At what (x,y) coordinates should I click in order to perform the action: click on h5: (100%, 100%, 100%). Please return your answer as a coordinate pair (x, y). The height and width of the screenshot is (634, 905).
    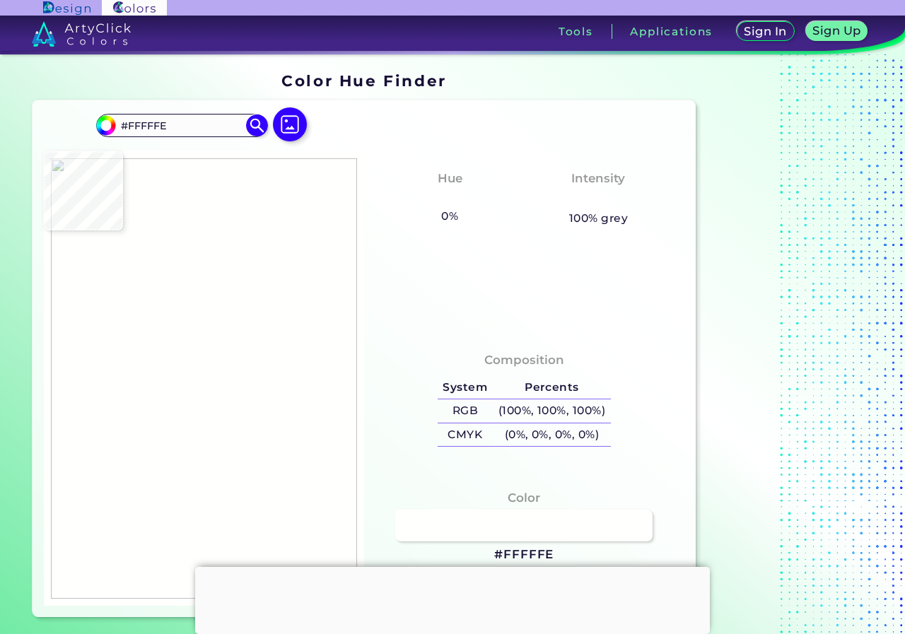
    Looking at the image, I should click on (551, 411).